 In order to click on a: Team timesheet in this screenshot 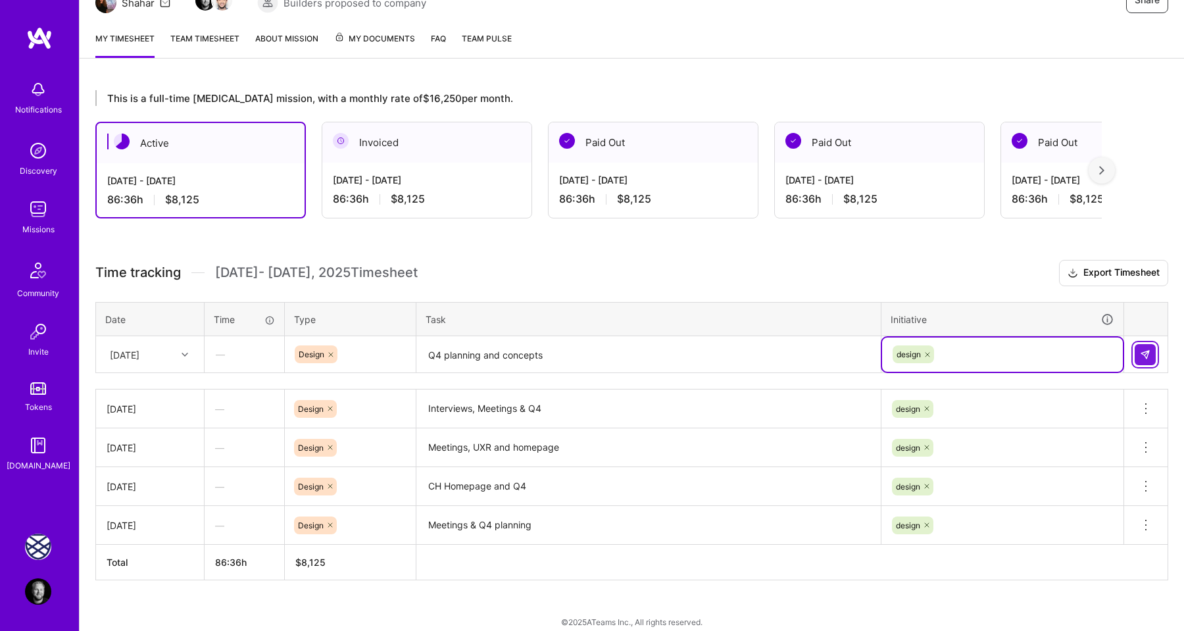, I will do `click(205, 45)`.